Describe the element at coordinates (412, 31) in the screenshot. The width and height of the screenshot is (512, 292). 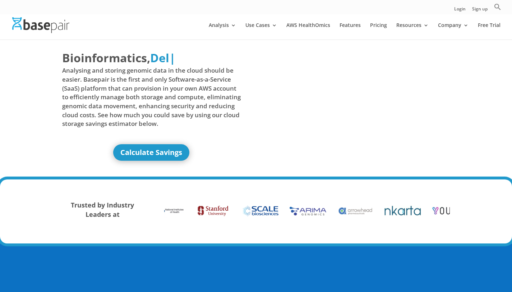
I see `a: Resources` at that location.